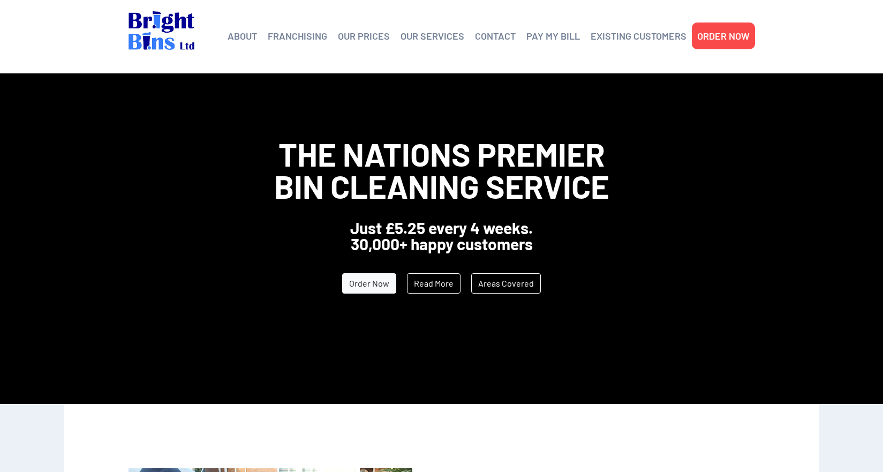 The image size is (883, 472). Describe the element at coordinates (553, 36) in the screenshot. I see `a: PAY MY BILL` at that location.